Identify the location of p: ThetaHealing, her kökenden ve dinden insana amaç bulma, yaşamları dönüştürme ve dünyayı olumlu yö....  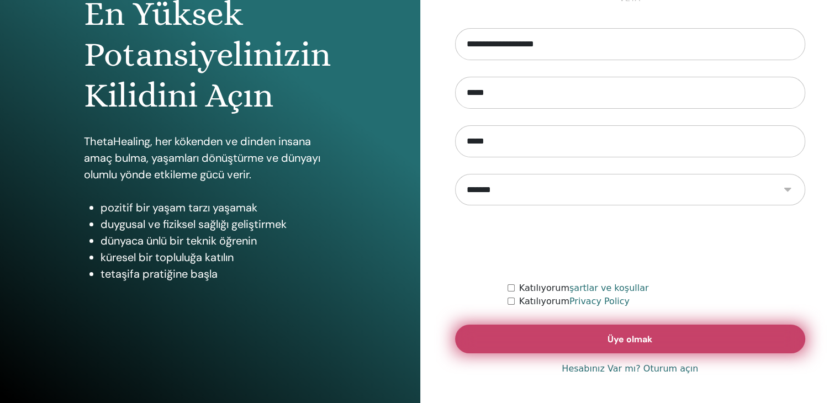
(210, 158).